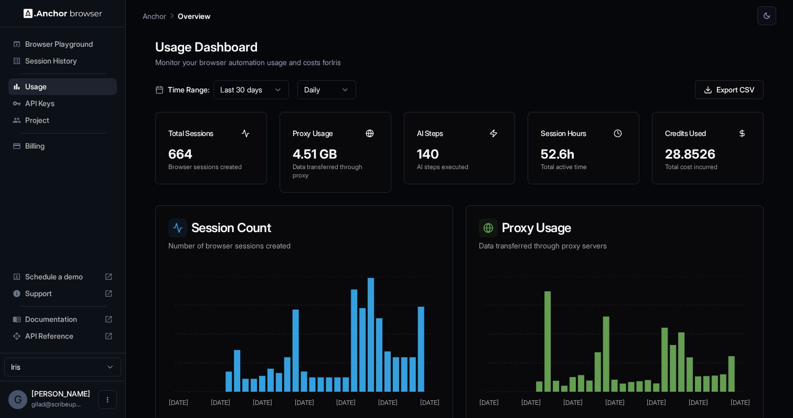 The height and width of the screenshot is (418, 793). What do you see at coordinates (686, 133) in the screenshot?
I see `h3: Credits Used` at bounding box center [686, 133].